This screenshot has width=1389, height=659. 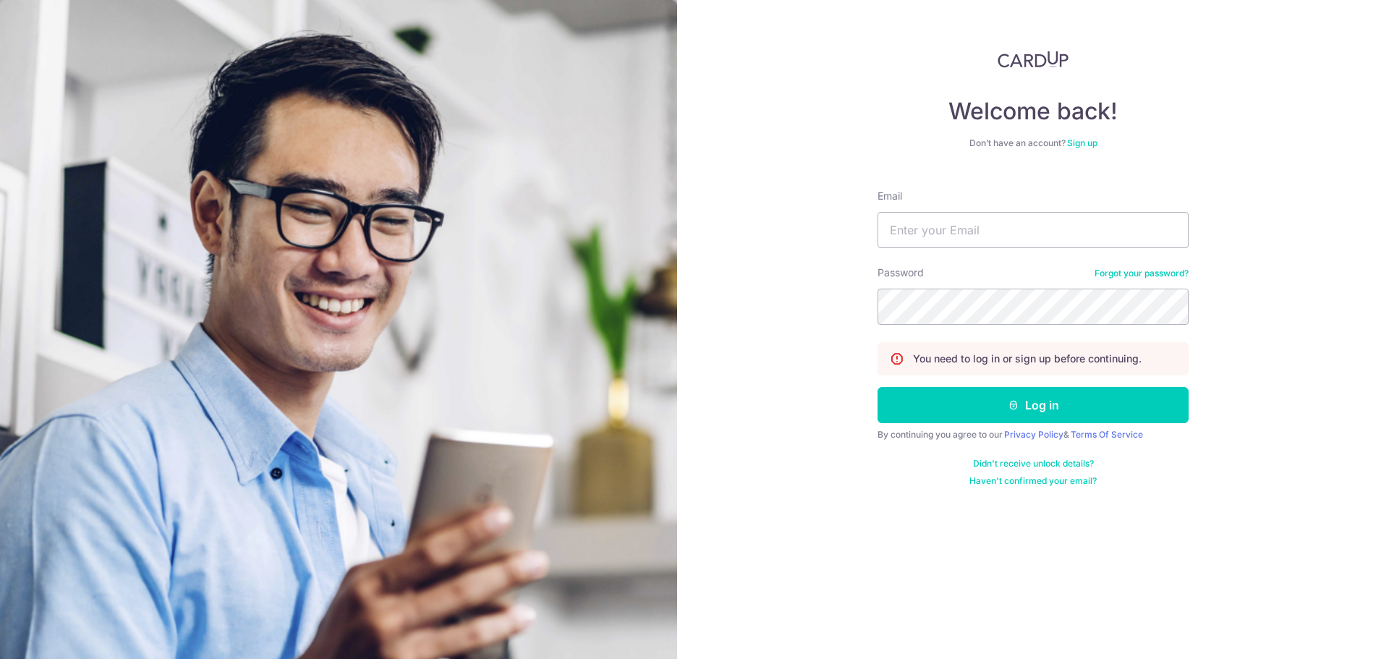 What do you see at coordinates (1033, 230) in the screenshot?
I see `input: Enter your Email` at bounding box center [1033, 230].